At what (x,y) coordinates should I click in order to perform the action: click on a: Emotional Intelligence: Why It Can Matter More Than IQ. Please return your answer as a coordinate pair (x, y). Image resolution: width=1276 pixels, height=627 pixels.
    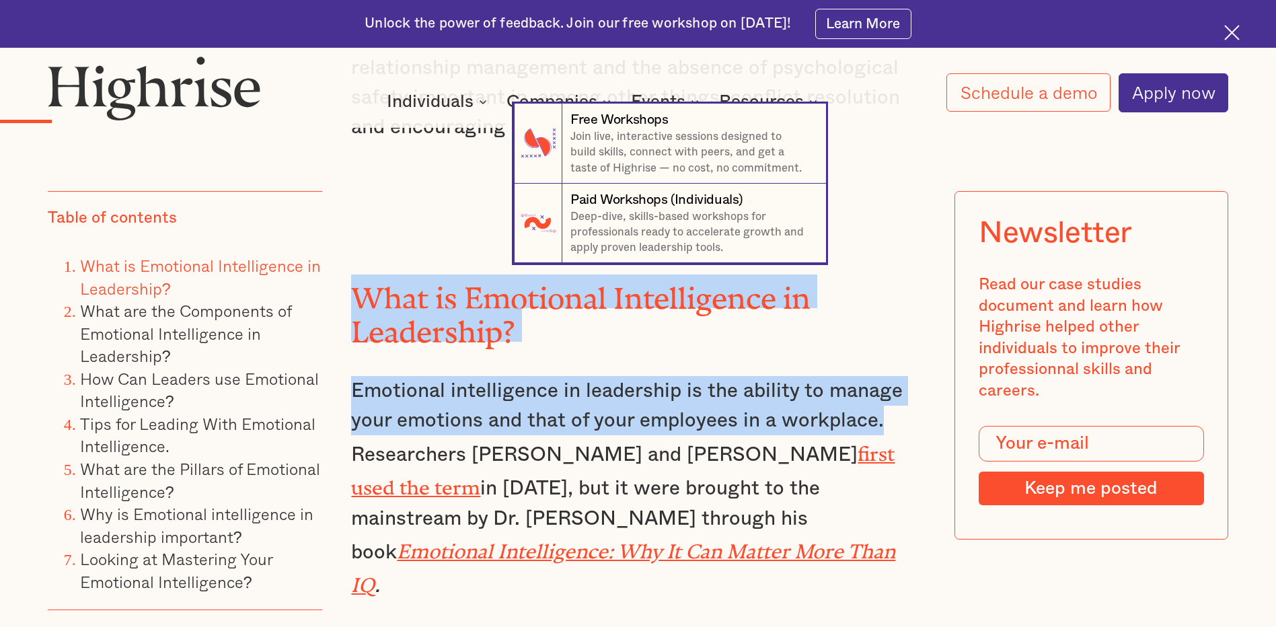
    Looking at the image, I should click on (623, 563).